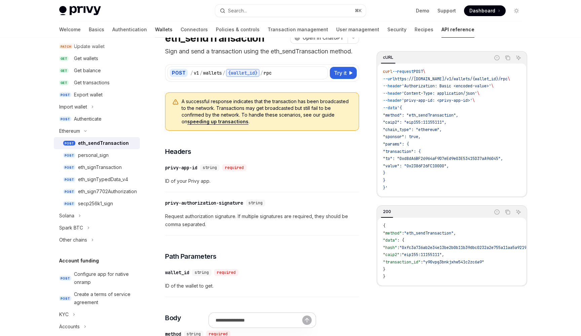  Describe the element at coordinates (243, 73) in the screenshot. I see `div: {wallet_id}` at that location.